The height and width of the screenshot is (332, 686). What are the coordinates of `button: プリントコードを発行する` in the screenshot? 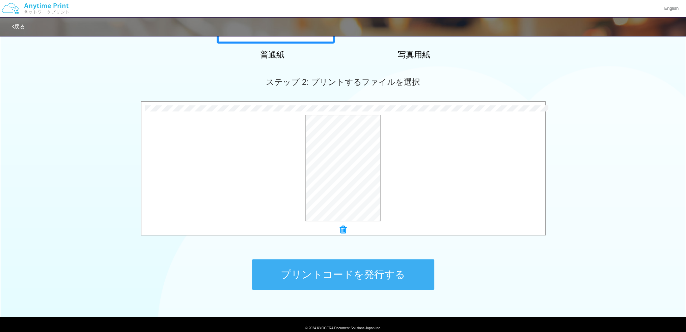 It's located at (343, 274).